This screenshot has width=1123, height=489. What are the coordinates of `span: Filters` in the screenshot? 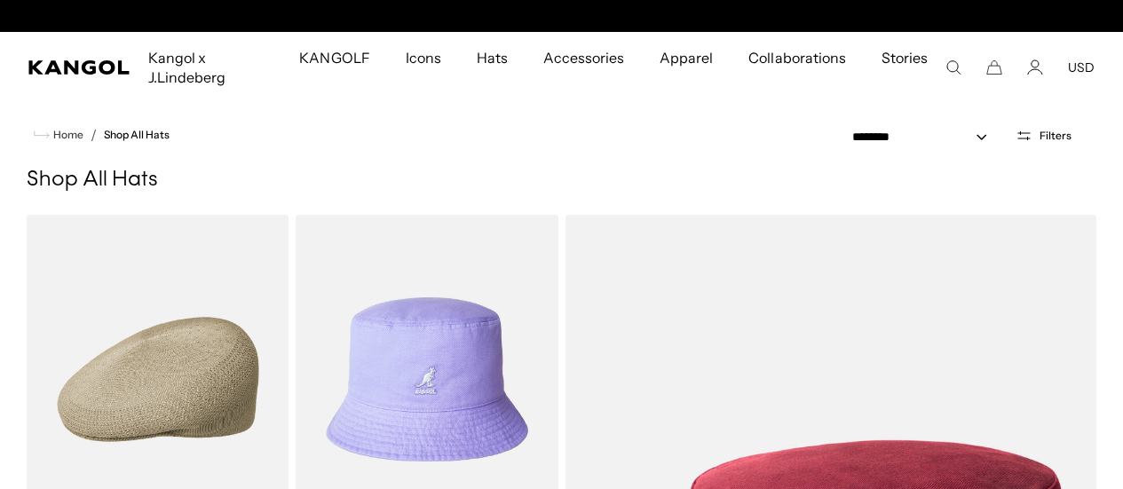 It's located at (1056, 136).